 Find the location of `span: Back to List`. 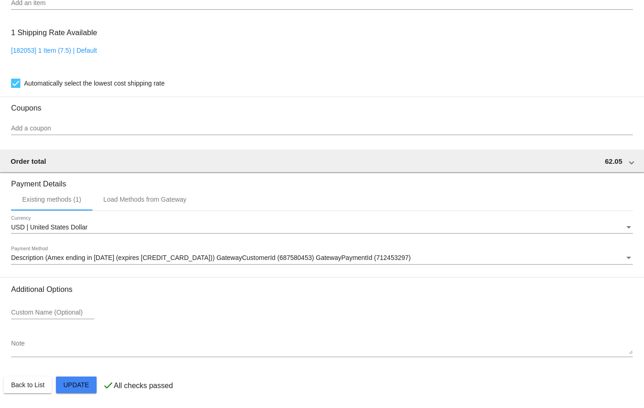

span: Back to List is located at coordinates (28, 385).